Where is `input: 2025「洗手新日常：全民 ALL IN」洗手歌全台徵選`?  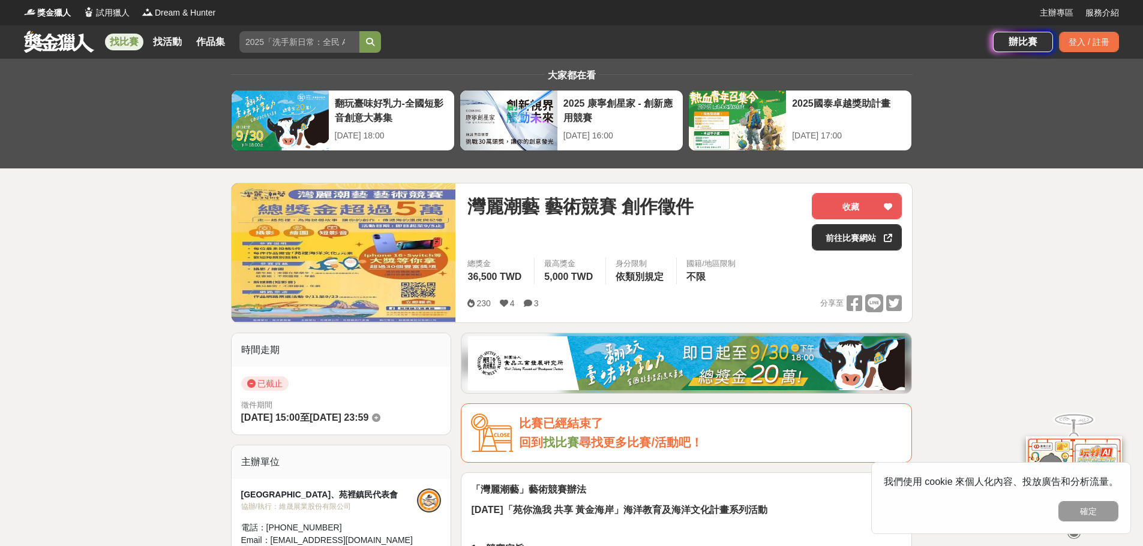 input: 2025「洗手新日常：全民 ALL IN」洗手歌全台徵選 is located at coordinates (299, 42).